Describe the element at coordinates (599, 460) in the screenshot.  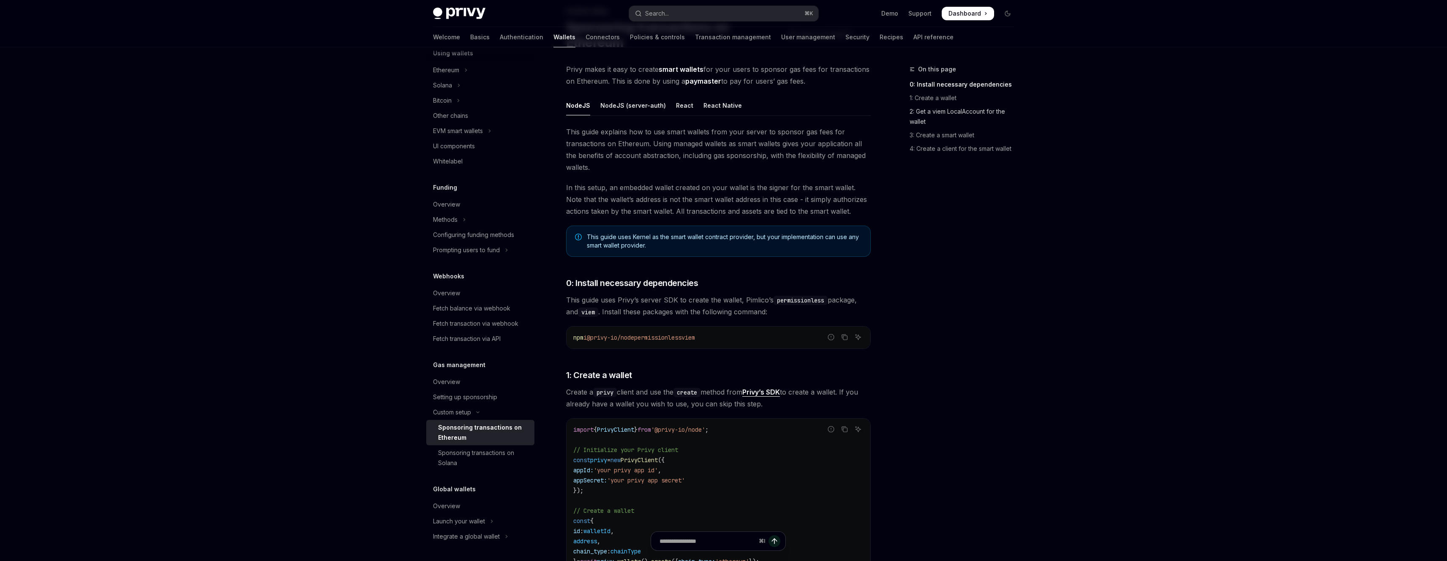
I see `span: privy` at that location.